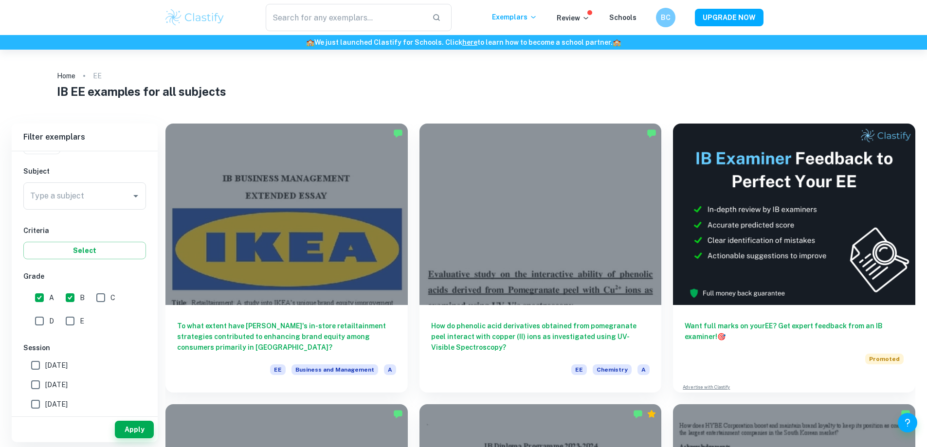 This screenshot has height=447, width=927. Describe the element at coordinates (335, 370) in the screenshot. I see `span: Business and Management` at that location.